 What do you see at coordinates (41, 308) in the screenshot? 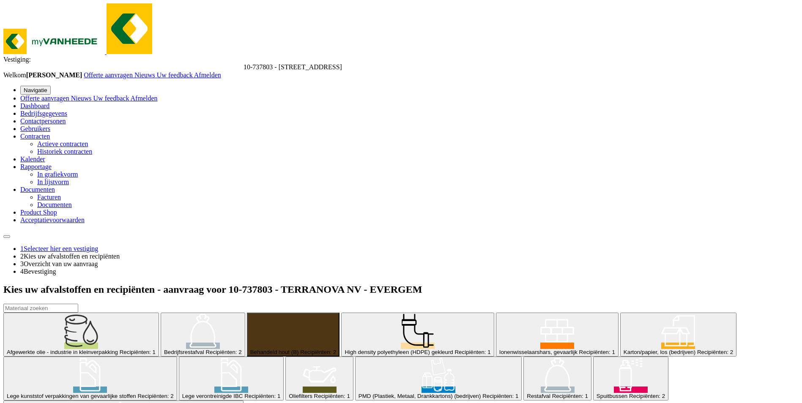
I see `input: Materiaal zoeken` at bounding box center [41, 308].